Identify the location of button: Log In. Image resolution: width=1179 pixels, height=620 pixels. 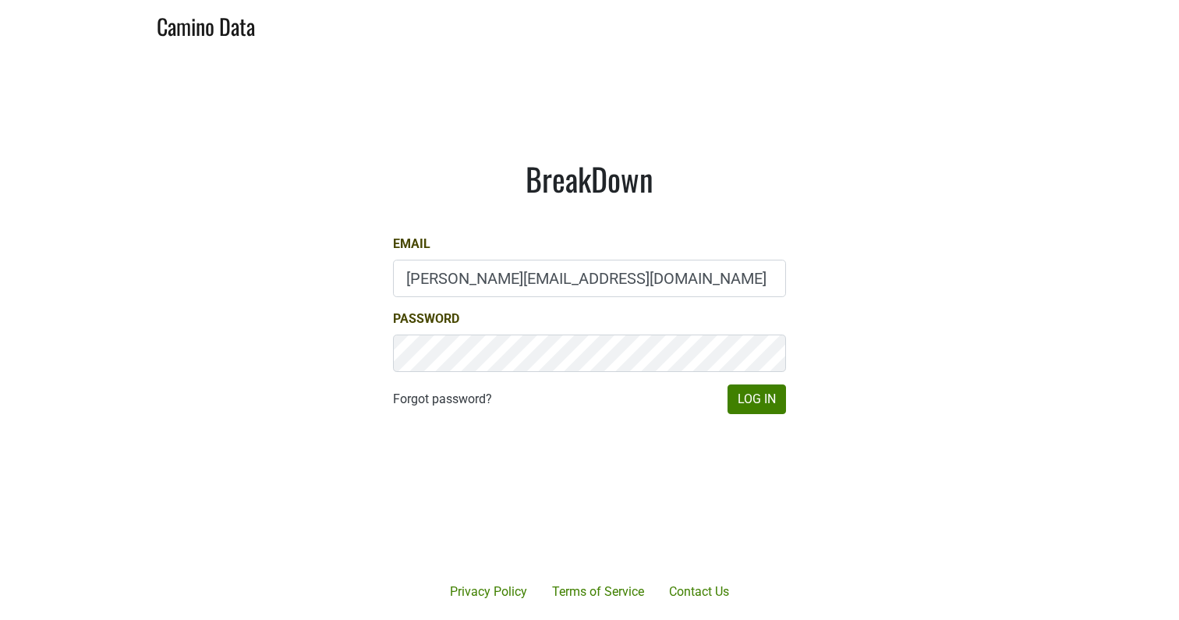
(757, 399).